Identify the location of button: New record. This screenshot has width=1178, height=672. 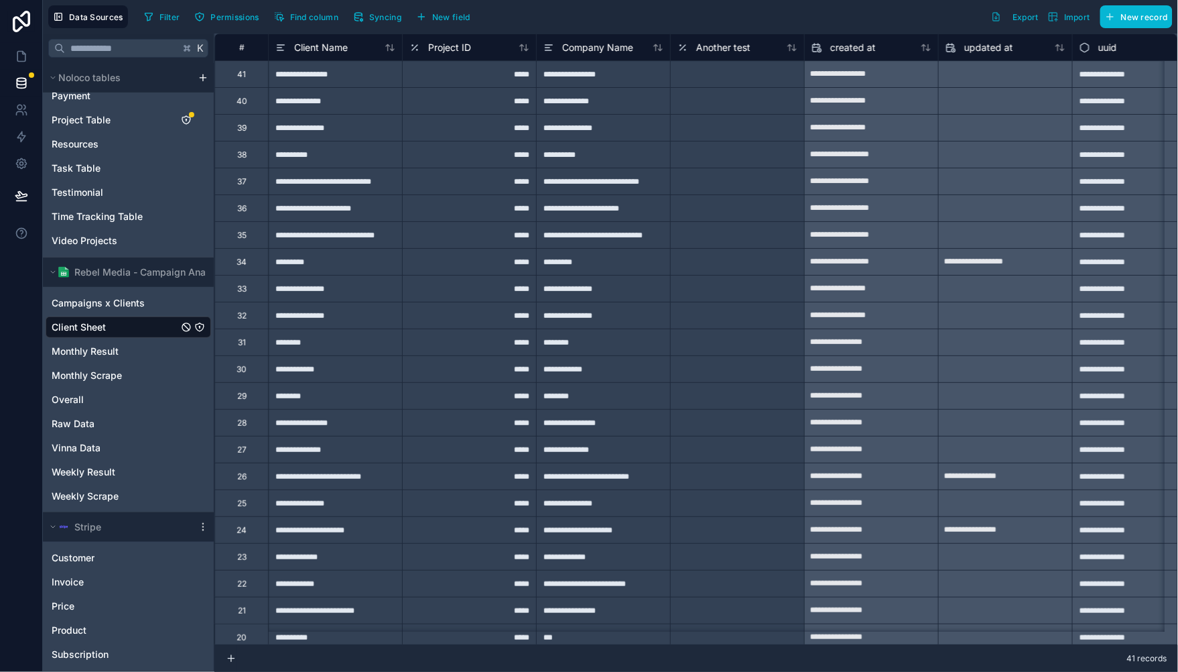
(1137, 17).